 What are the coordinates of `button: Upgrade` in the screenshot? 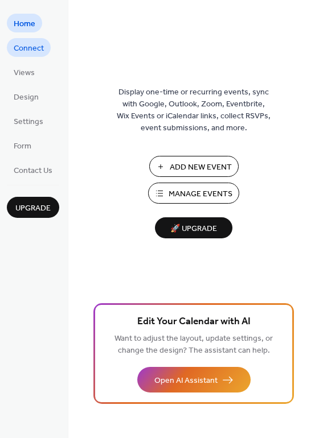 It's located at (33, 207).